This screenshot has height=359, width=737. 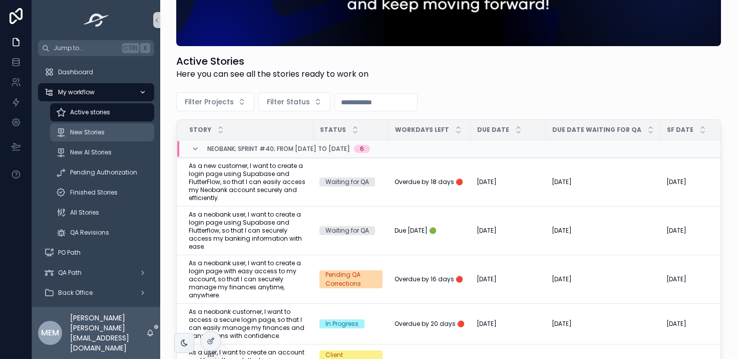 What do you see at coordinates (248, 182) in the screenshot?
I see `span: As a new customer, I want to create a login page using Supabase and FlutterFlow, so that I can ea...` at bounding box center [248, 182].